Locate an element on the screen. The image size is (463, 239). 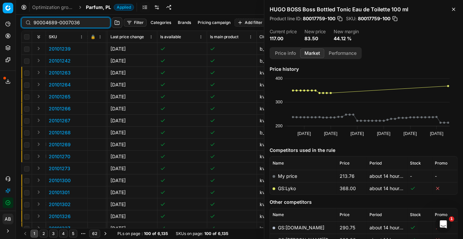
p: 20101327 is located at coordinates (59, 228).